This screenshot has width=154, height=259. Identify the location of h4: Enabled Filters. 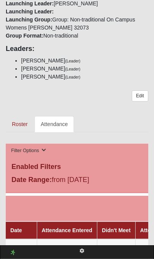
(77, 167).